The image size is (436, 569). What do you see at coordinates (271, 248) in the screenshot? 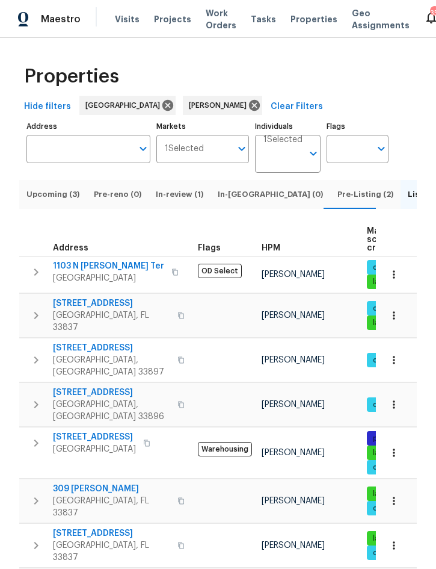
I see `span: HPM` at bounding box center [271, 248].